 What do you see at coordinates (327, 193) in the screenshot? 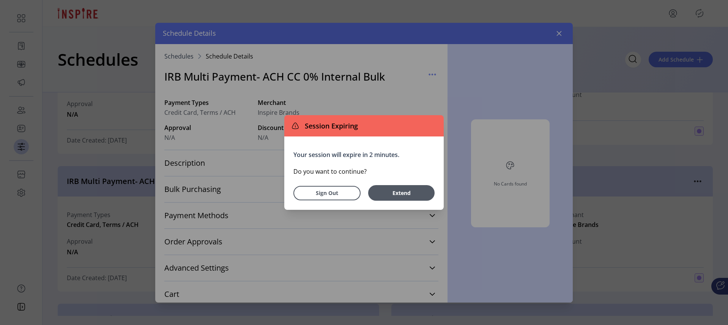
I see `span: Sign Out` at bounding box center [327, 193].